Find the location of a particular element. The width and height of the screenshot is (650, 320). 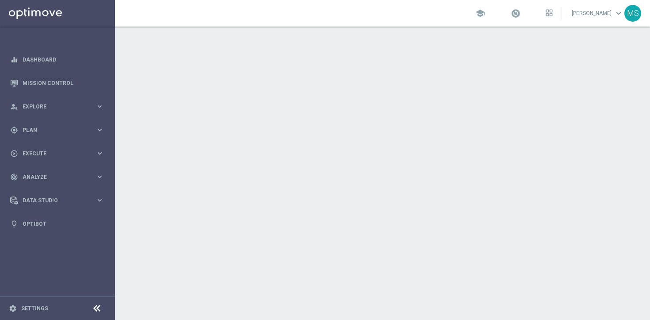

i: person_search is located at coordinates (14, 107).